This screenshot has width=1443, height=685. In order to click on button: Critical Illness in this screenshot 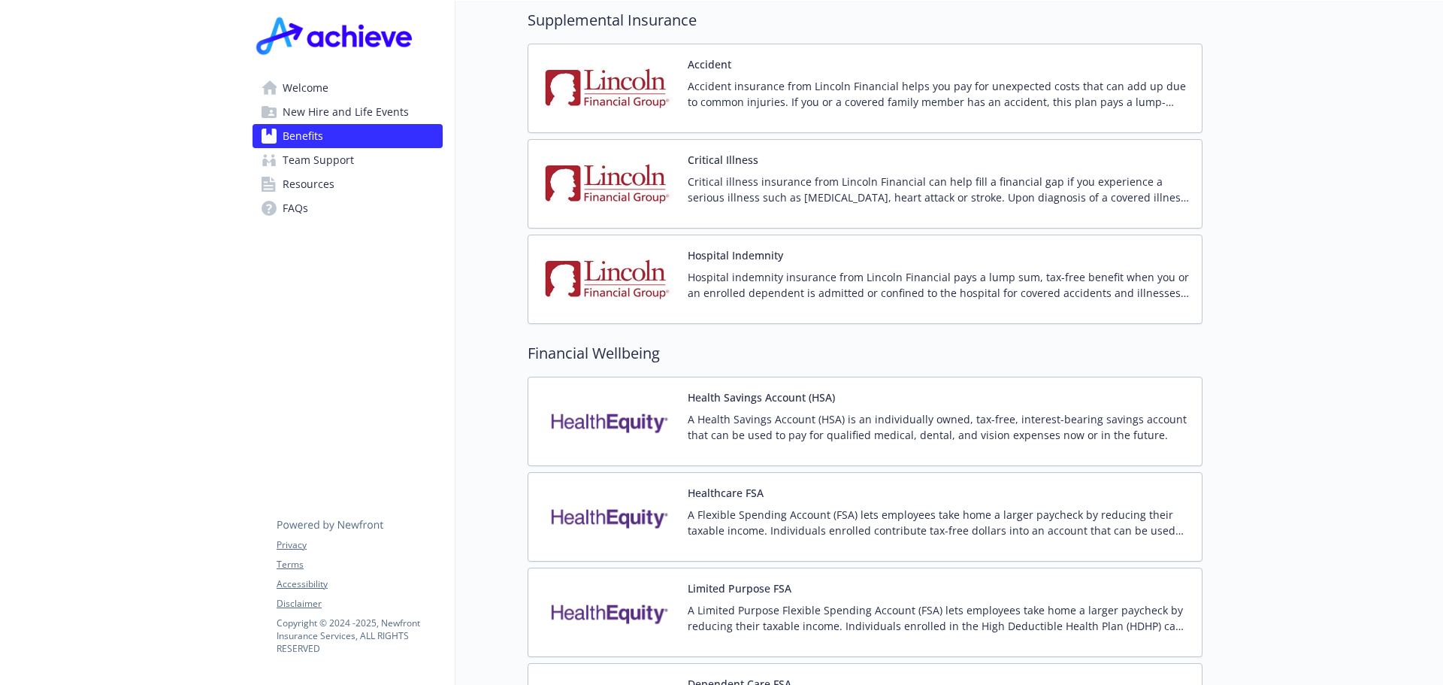, I will do `click(723, 159)`.